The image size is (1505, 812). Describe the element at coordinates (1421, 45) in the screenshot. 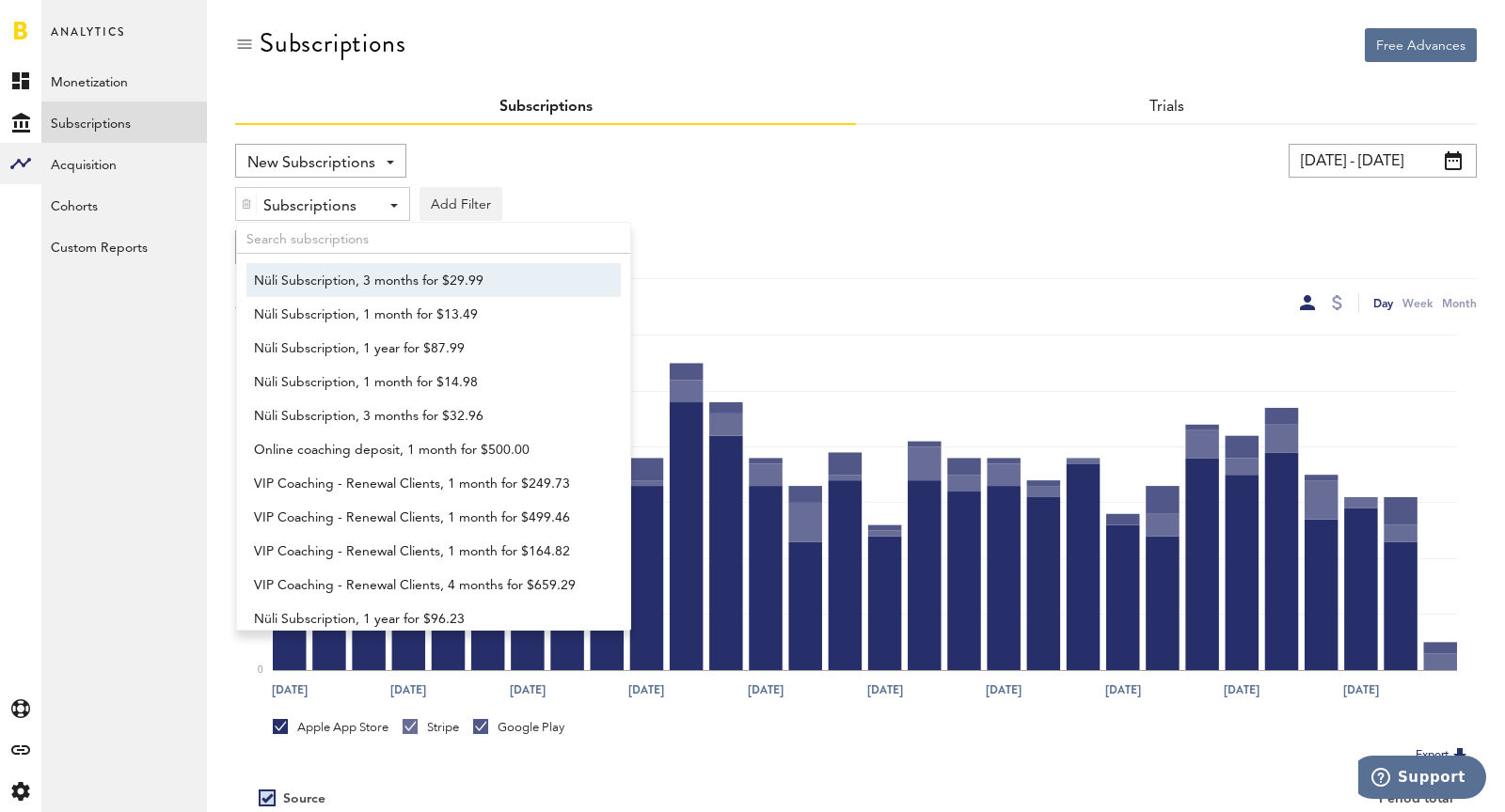

I see `button: Free Advances` at that location.